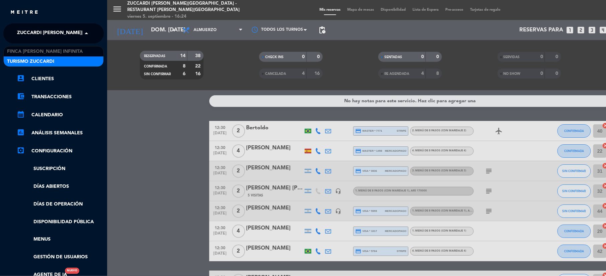 The height and width of the screenshot is (276, 606). I want to click on a: calendar_monthCalendario, so click(60, 115).